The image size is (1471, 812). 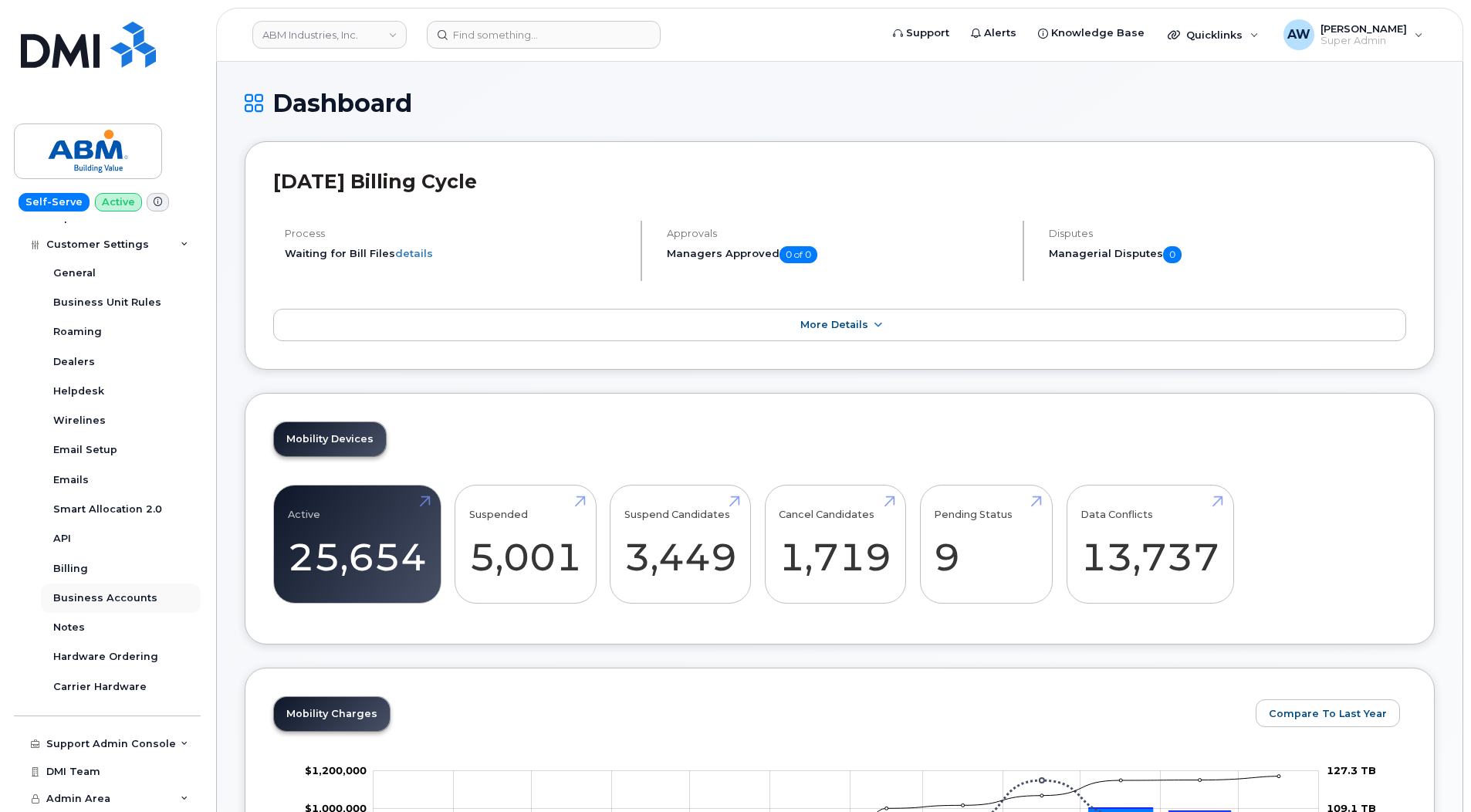 What do you see at coordinates (986, 544) in the screenshot?
I see `a: Pending Status 9` at bounding box center [986, 544].